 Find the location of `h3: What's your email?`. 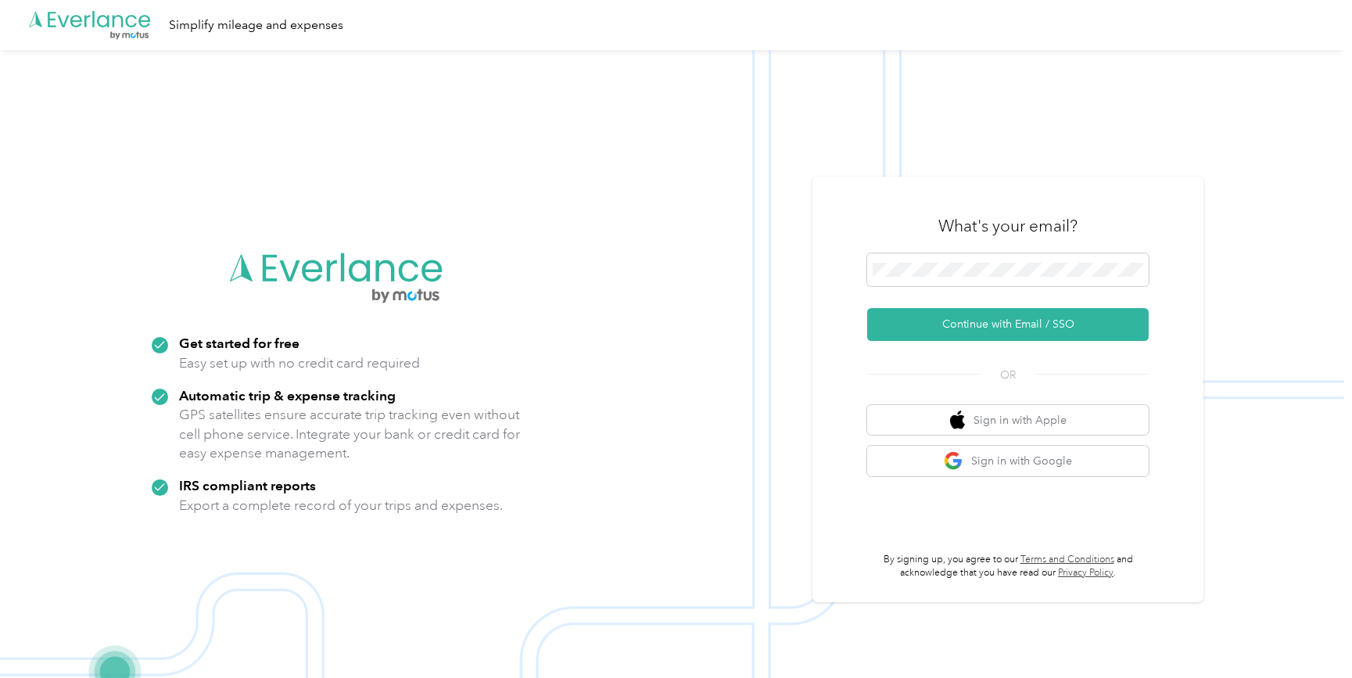

h3: What's your email? is located at coordinates (1008, 226).